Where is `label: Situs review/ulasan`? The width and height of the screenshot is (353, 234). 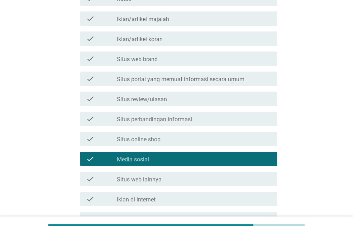
label: Situs review/ulasan is located at coordinates (142, 100).